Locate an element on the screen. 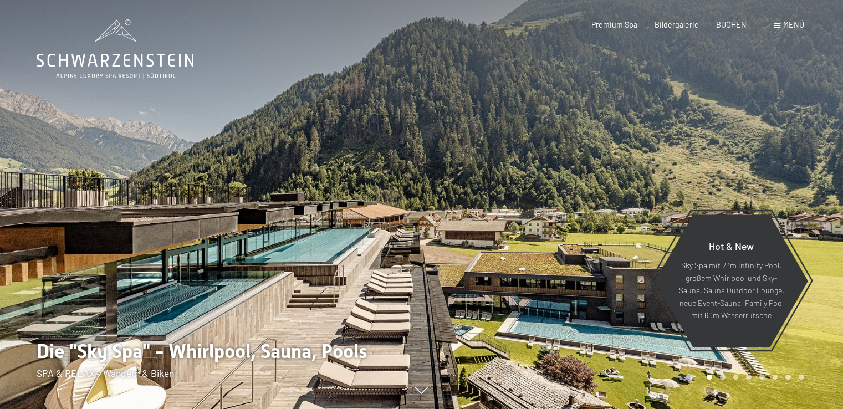 The image size is (843, 409). span: Premium Spa is located at coordinates (614, 24).